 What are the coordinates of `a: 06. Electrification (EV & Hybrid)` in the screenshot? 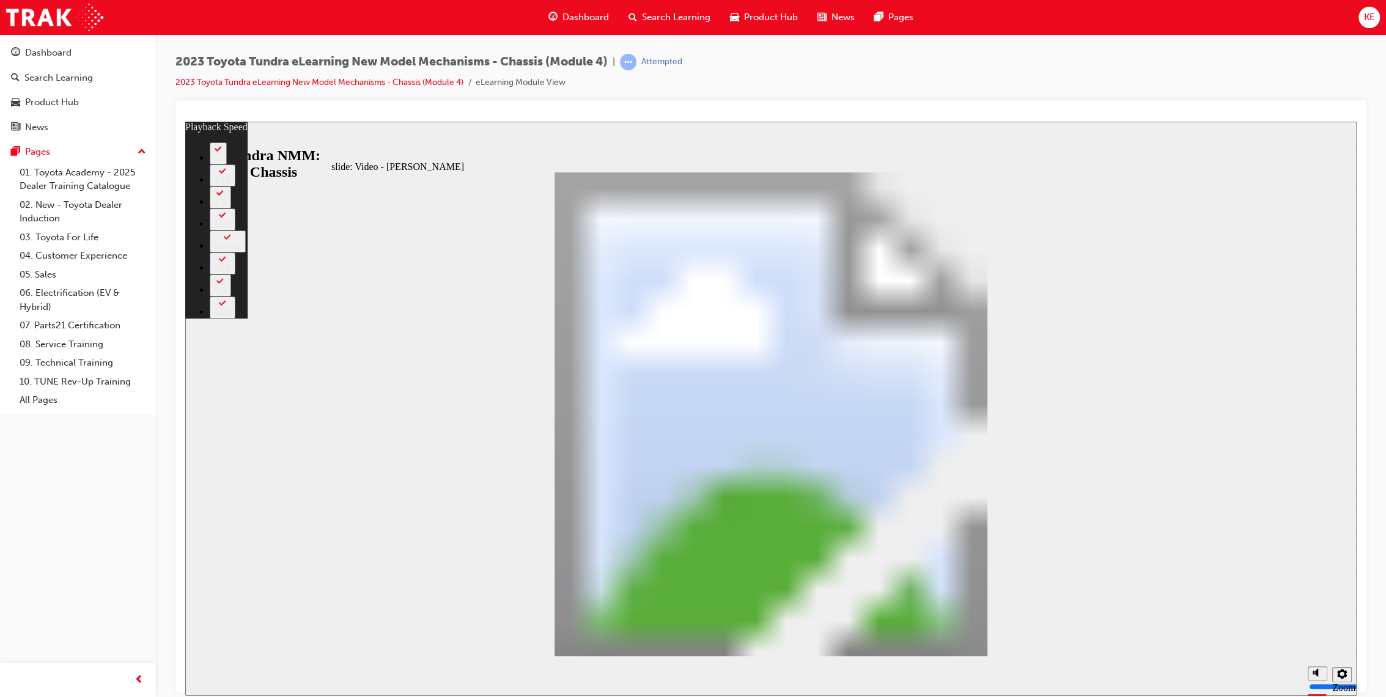 It's located at (83, 300).